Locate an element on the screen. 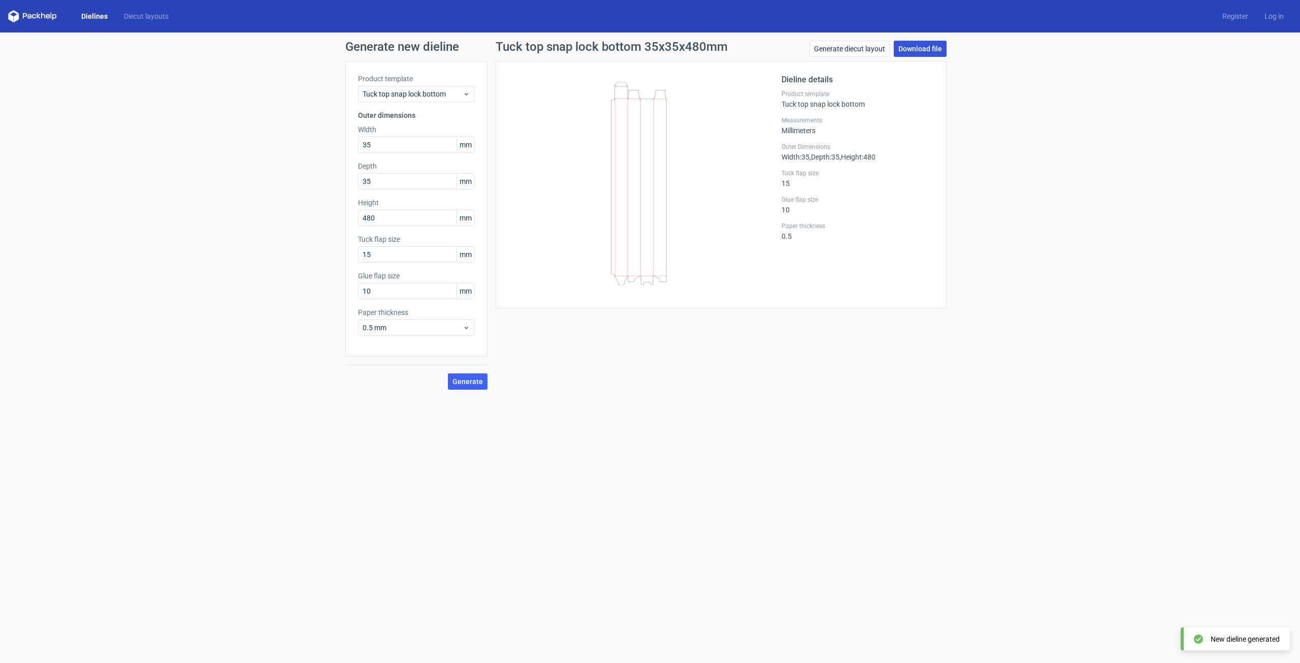 This screenshot has width=1300, height=663. a: Download file is located at coordinates (920, 49).